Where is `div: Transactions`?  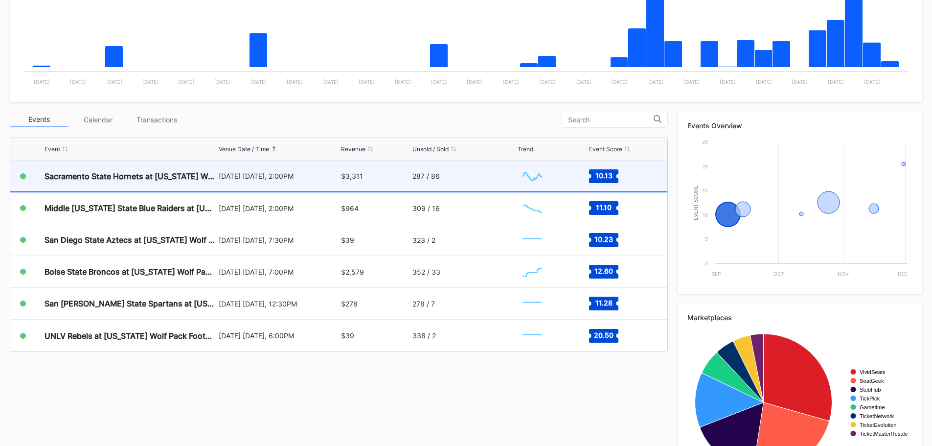
div: Transactions is located at coordinates (157, 119).